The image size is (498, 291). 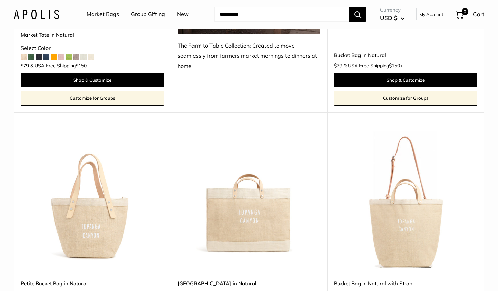 What do you see at coordinates (392, 18) in the screenshot?
I see `button: USD $` at bounding box center [392, 18].